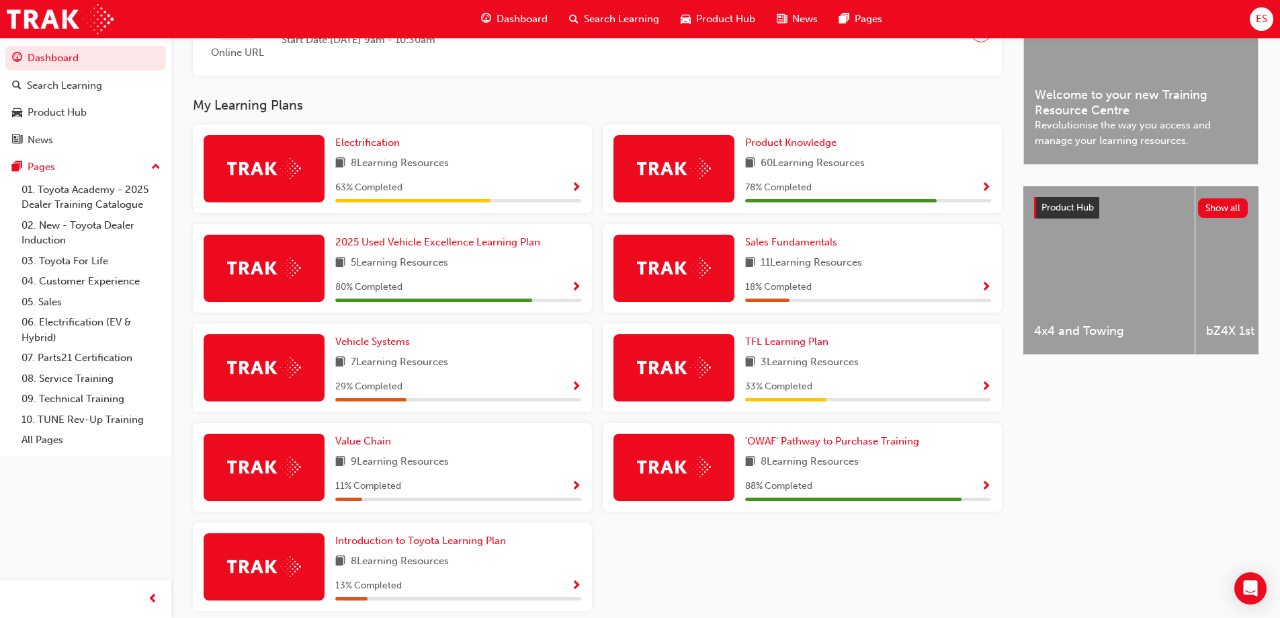 The height and width of the screenshot is (618, 1280). Describe the element at coordinates (156, 167) in the screenshot. I see `span: up-icon` at that location.